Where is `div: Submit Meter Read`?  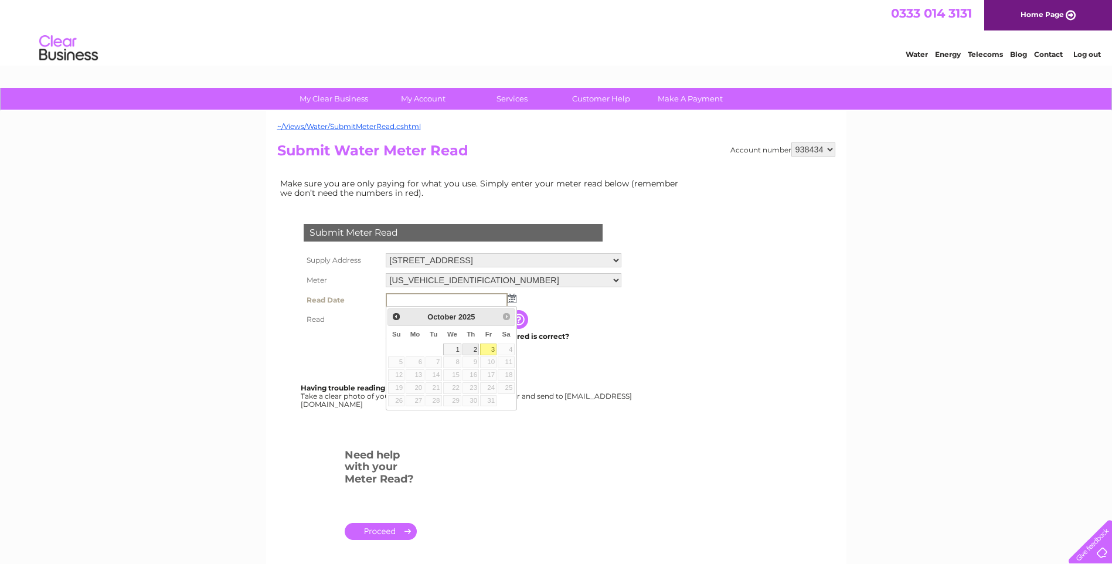
div: Submit Meter Read is located at coordinates (453, 233).